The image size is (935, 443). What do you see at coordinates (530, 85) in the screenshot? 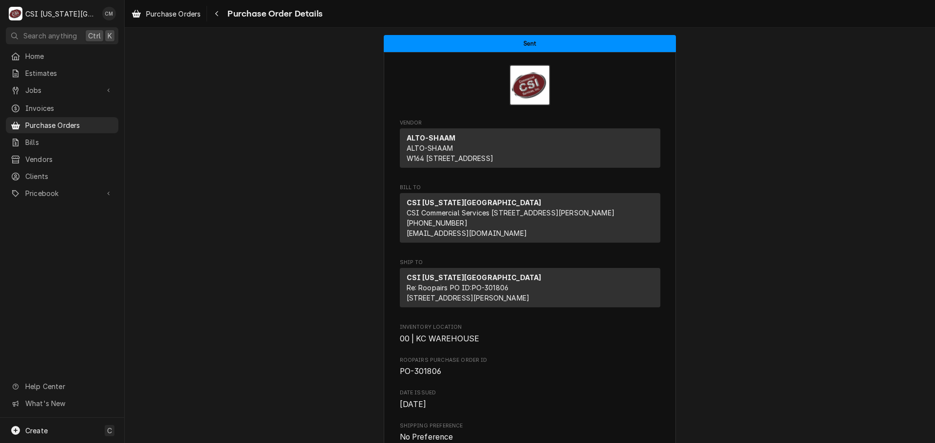
I see `img: Logo` at bounding box center [530, 85].